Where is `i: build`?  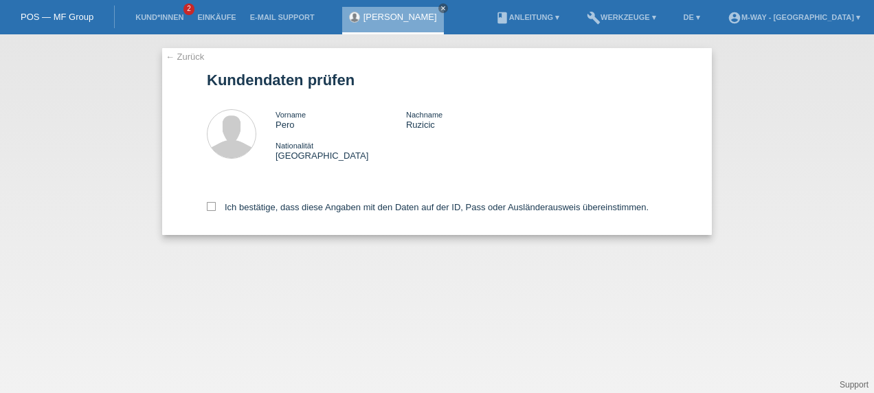
i: build is located at coordinates (594, 18).